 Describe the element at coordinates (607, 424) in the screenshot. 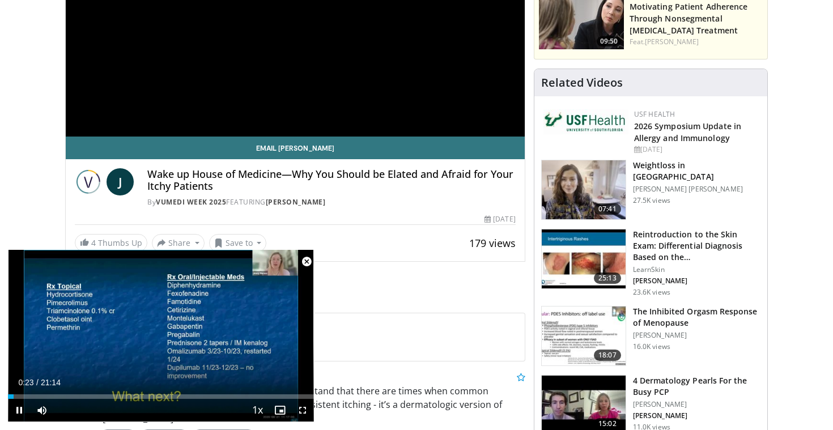

I see `span: 15:02` at that location.